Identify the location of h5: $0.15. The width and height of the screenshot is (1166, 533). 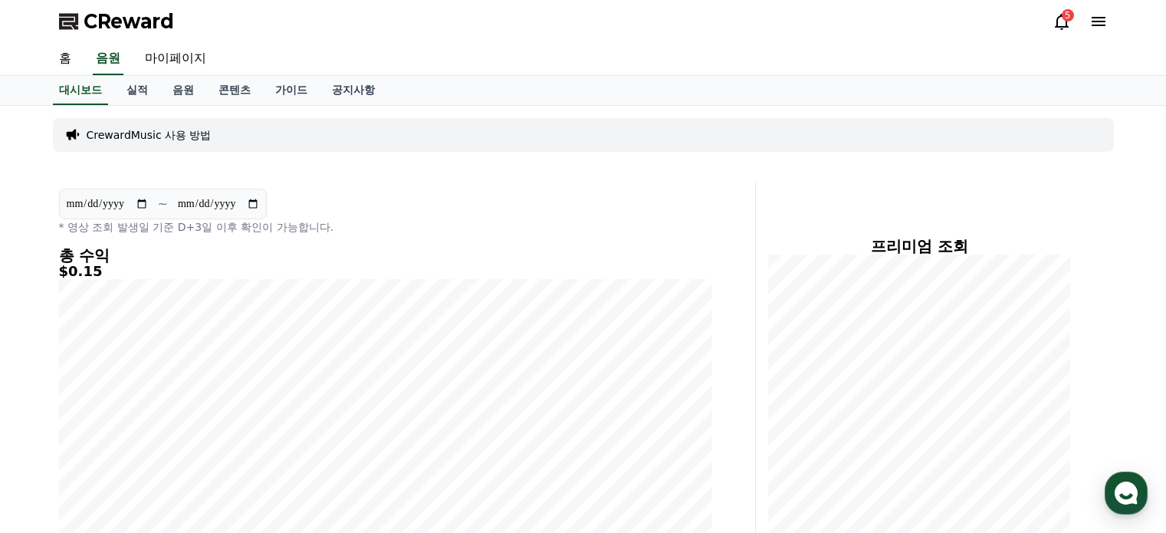
(386, 271).